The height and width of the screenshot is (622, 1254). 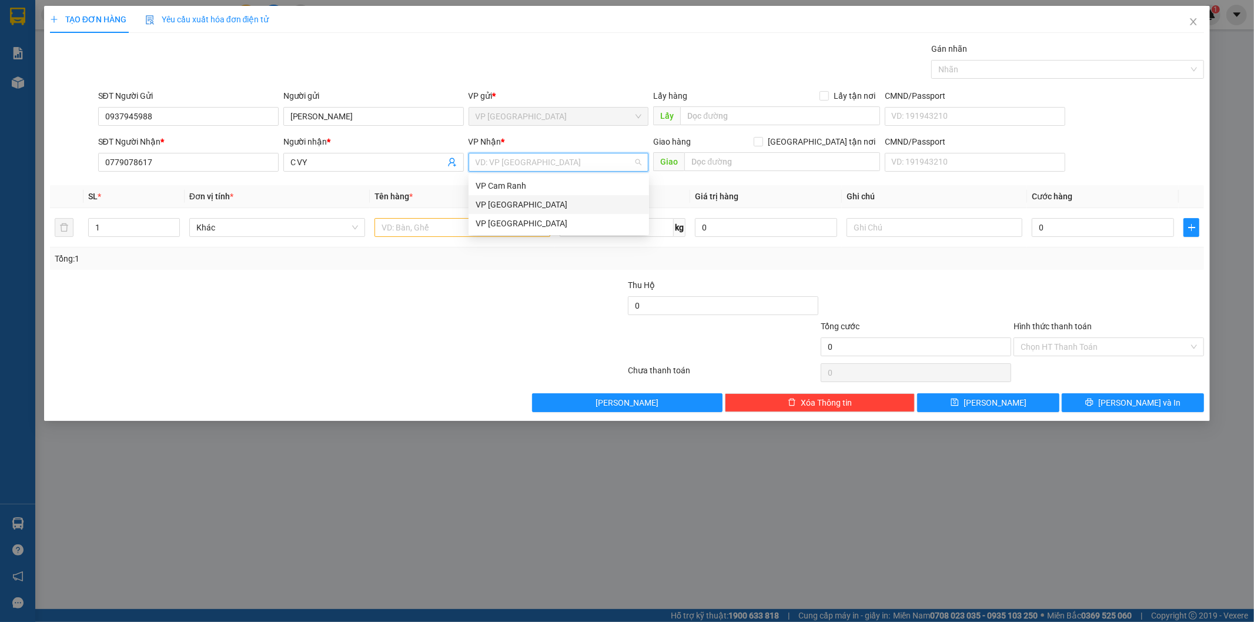 I want to click on span: VP Sài Gòn, so click(x=558, y=116).